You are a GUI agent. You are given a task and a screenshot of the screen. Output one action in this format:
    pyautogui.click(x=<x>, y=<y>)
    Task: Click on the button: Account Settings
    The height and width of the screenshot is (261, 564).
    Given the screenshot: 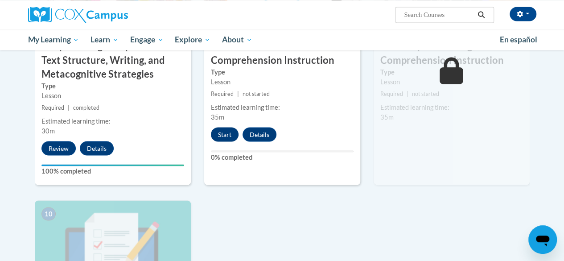 What is the action you would take?
    pyautogui.click(x=523, y=14)
    